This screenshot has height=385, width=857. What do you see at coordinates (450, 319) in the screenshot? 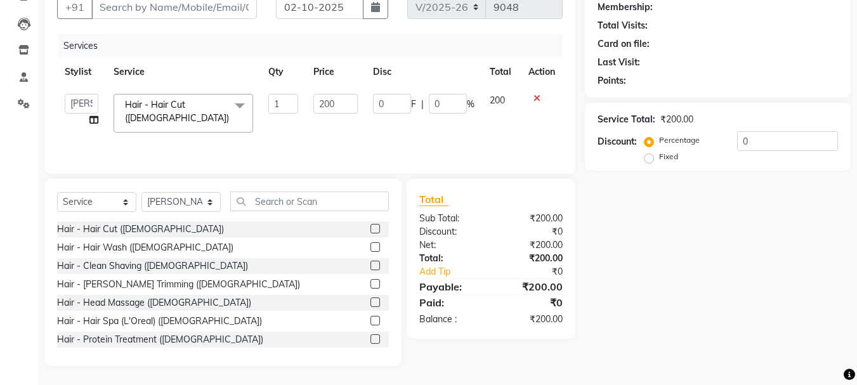
I see `div: Balance :` at bounding box center [450, 319].